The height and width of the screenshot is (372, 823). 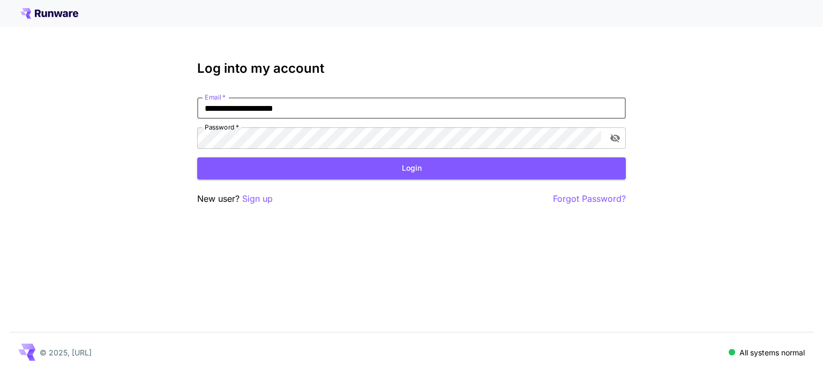 What do you see at coordinates (615, 138) in the screenshot?
I see `button: toggle password visibility` at bounding box center [615, 138].